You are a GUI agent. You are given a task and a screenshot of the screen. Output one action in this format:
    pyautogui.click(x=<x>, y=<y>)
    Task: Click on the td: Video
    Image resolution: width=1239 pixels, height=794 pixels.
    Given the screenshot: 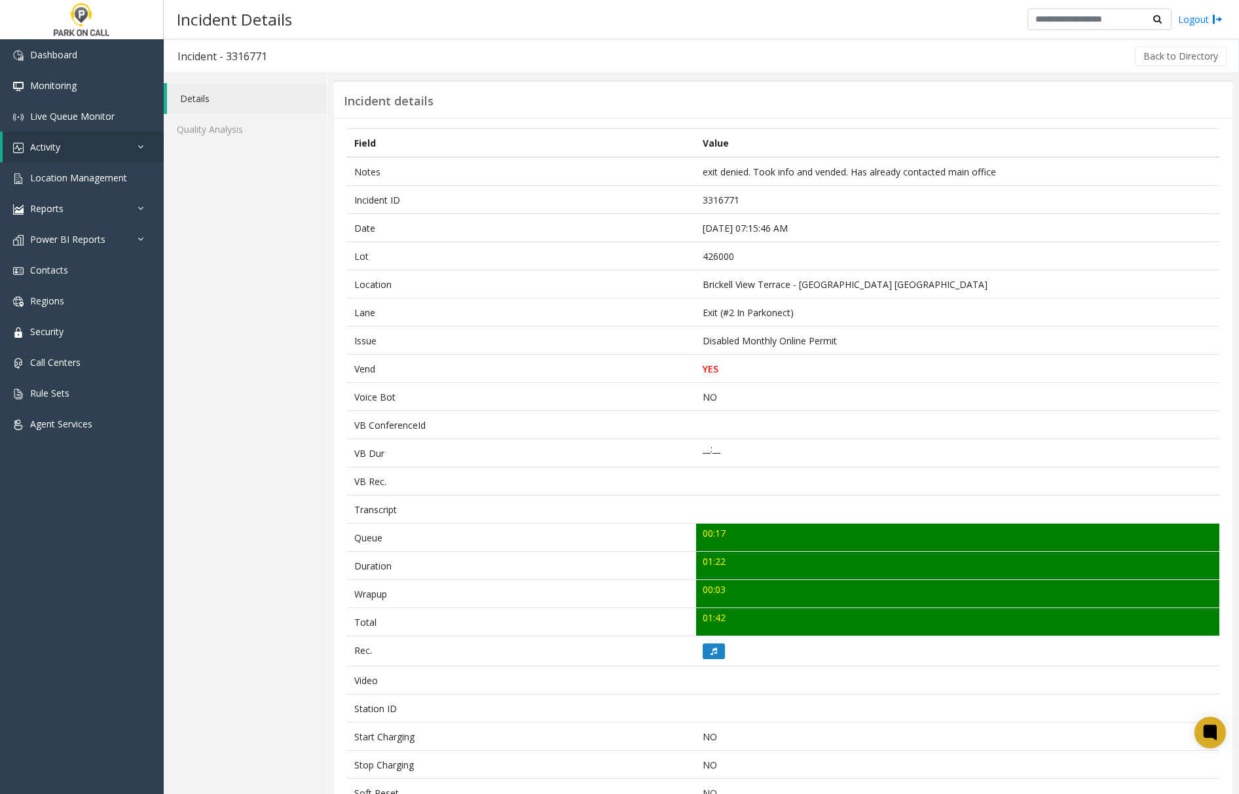 What is the action you would take?
    pyautogui.click(x=521, y=680)
    